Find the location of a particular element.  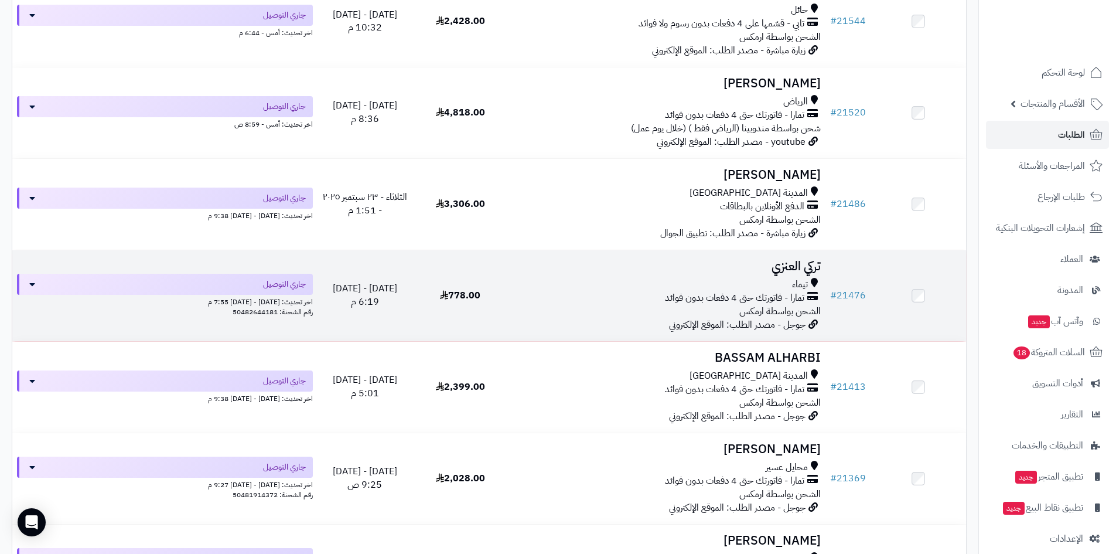

span: تيماء is located at coordinates (800, 284).